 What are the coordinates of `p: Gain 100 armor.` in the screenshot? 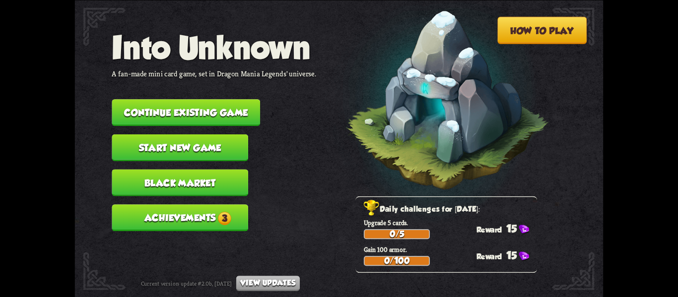 It's located at (450, 249).